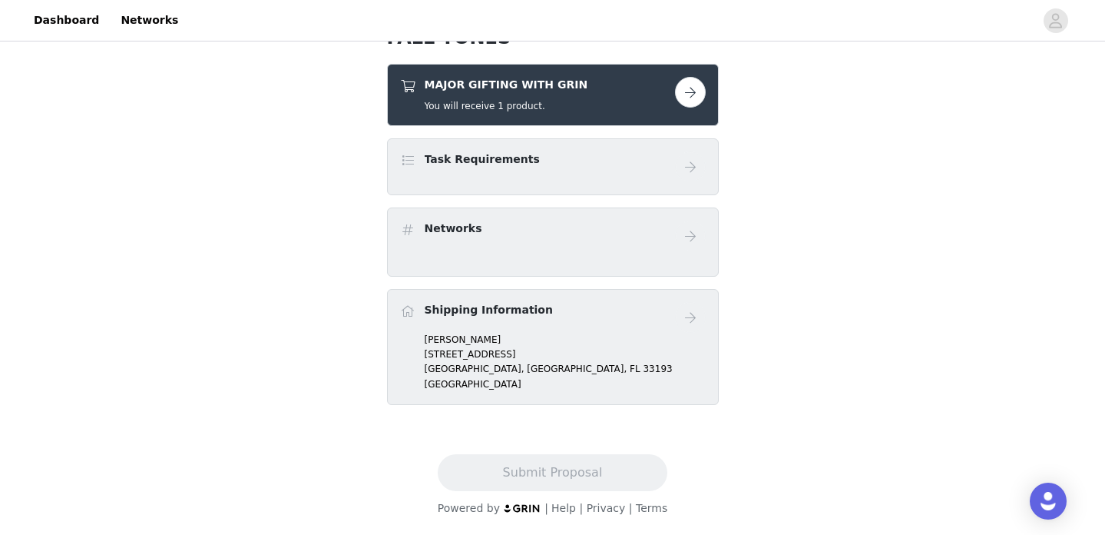  I want to click on button: Submit Proposal, so click(552, 472).